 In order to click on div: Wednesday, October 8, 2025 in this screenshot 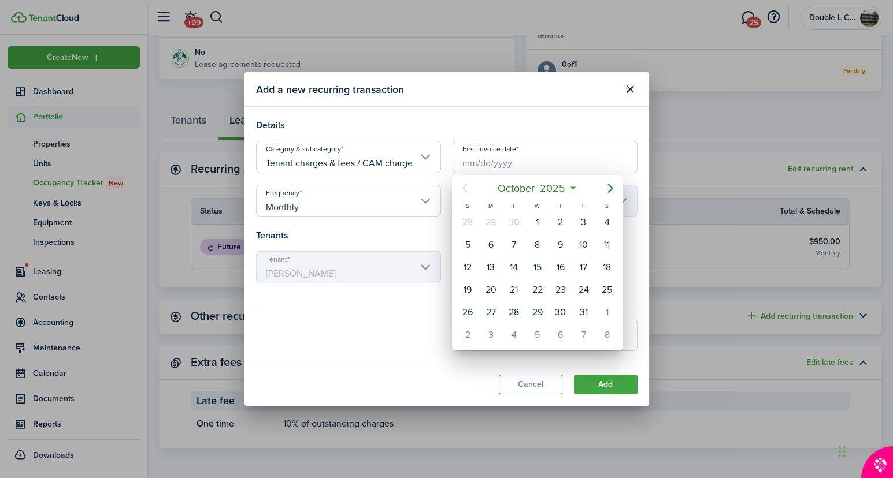, I will do `click(537, 245)`.